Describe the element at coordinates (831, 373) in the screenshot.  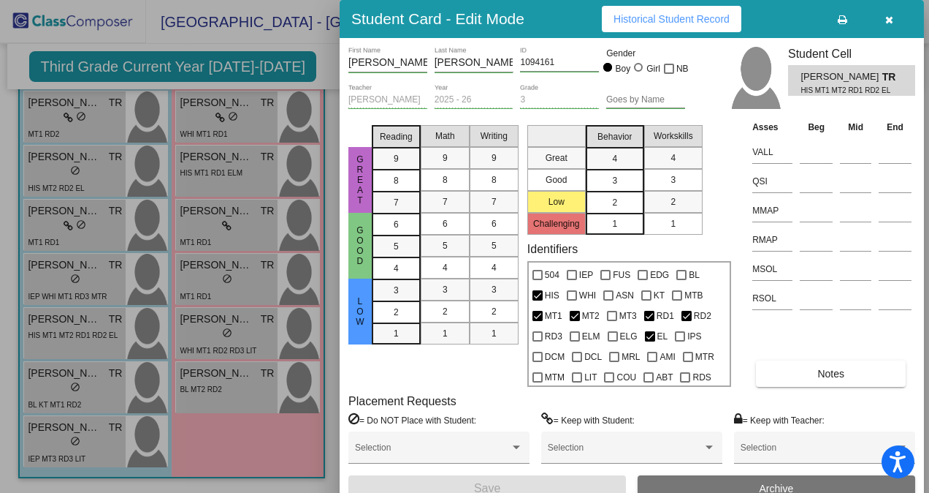
I see `span: Notes` at that location.